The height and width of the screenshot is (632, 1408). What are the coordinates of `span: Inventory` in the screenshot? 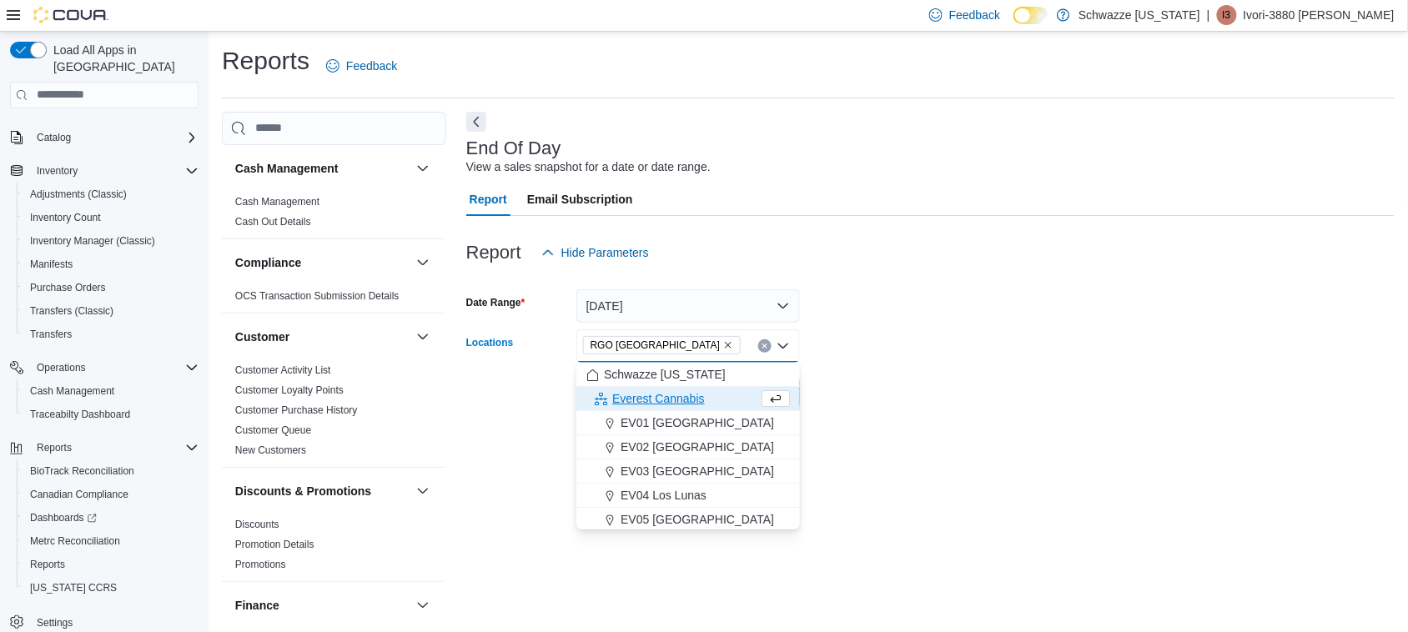 It's located at (57, 171).